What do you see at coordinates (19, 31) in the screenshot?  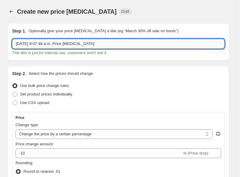 I see `h2: Step 1.` at bounding box center [19, 31].